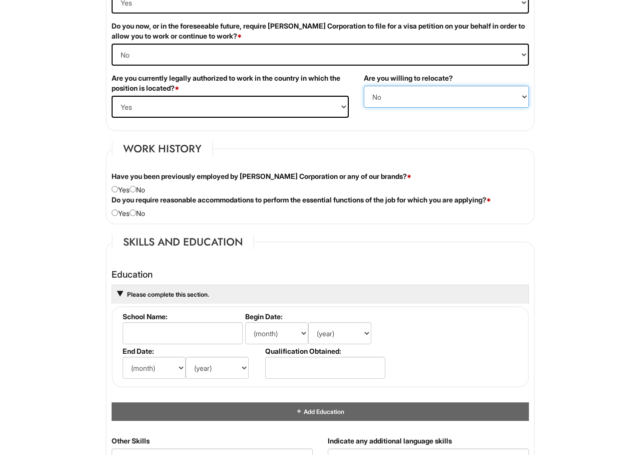 Image resolution: width=640 pixels, height=455 pixels. Describe the element at coordinates (323, 411) in the screenshot. I see `span: Add Education` at that location.